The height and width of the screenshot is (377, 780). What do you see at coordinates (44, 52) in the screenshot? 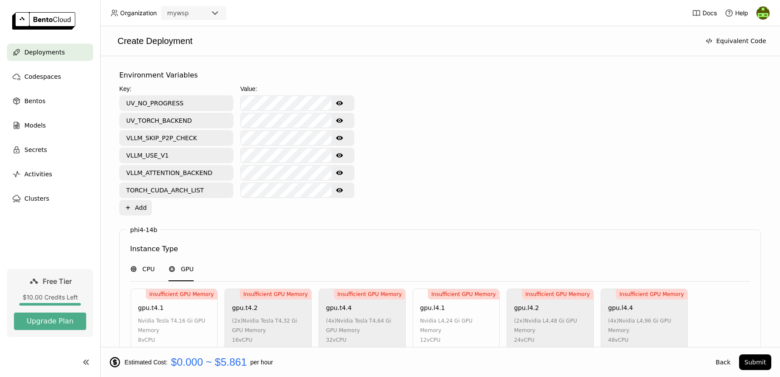
I see `span: Deployments` at bounding box center [44, 52].